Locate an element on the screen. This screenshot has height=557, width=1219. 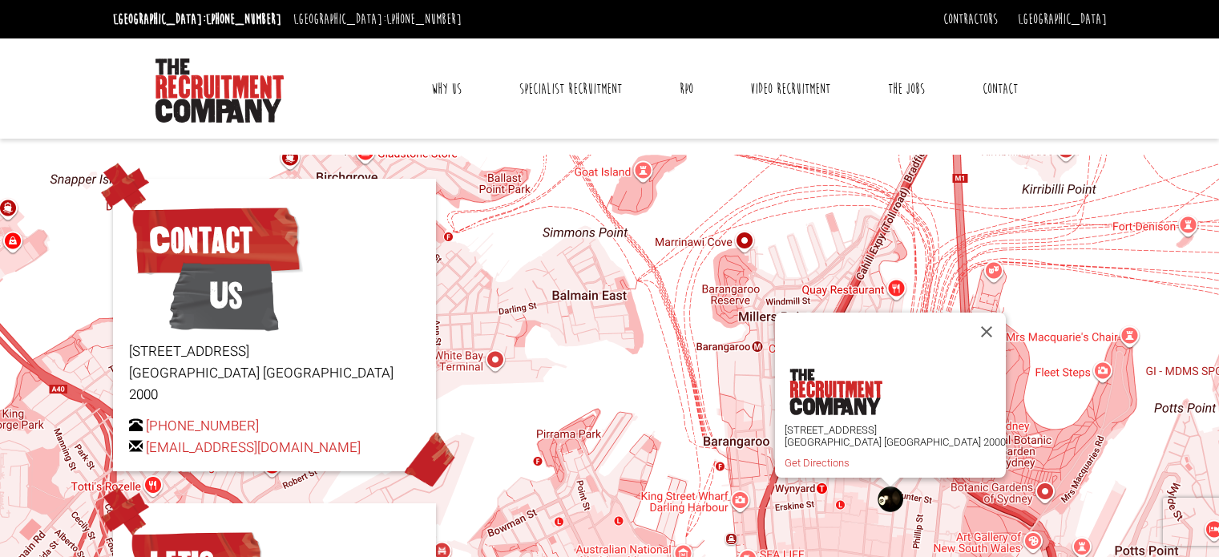
button: Close is located at coordinates (987, 332).